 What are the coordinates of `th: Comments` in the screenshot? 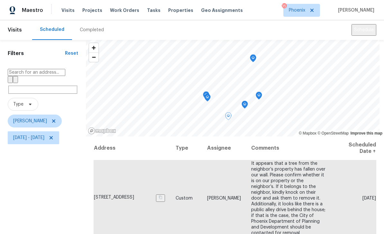 It's located at (289, 148).